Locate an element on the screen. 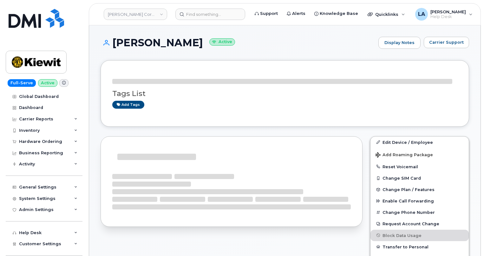  h3: Tags List is located at coordinates (285, 94).